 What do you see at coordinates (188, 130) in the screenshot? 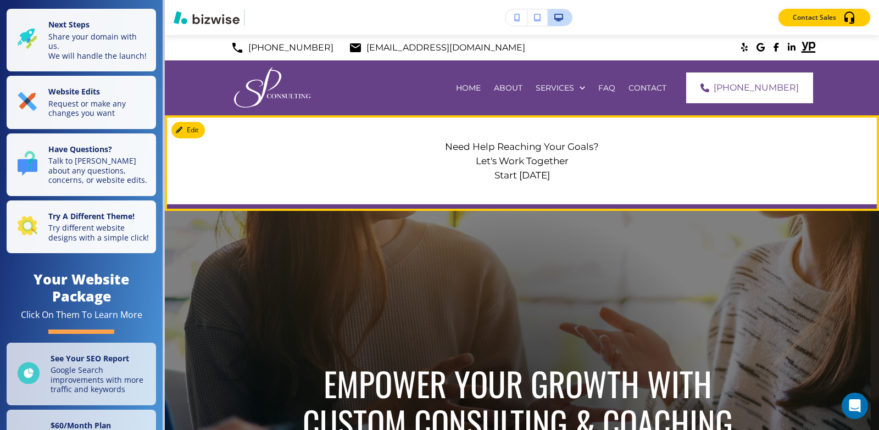
I see `button: Edit` at bounding box center [188, 130].